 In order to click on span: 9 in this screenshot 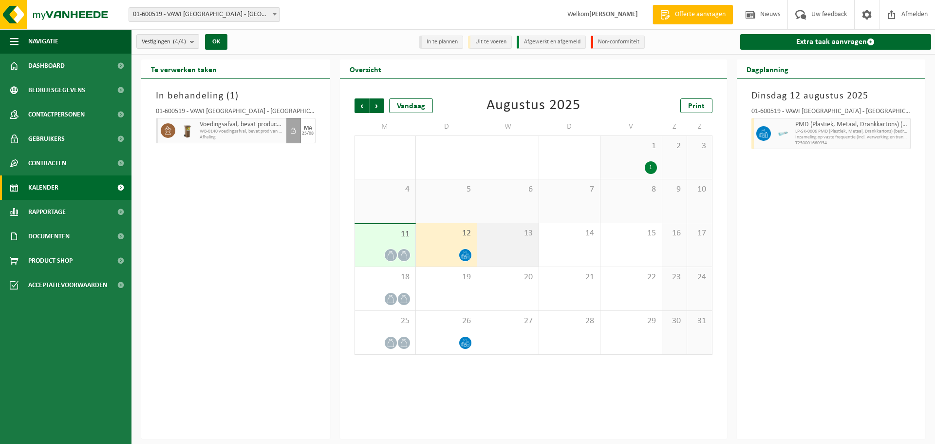, I will do `click(674, 189)`.